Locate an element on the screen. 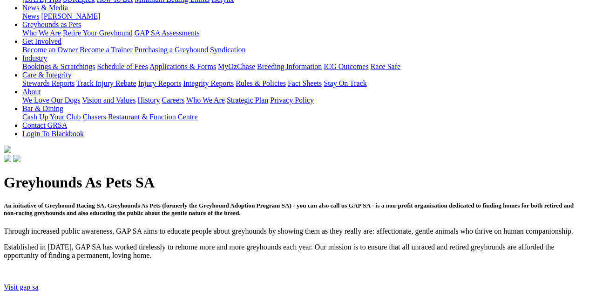  a: Bookings & Scratchings is located at coordinates (59, 66).